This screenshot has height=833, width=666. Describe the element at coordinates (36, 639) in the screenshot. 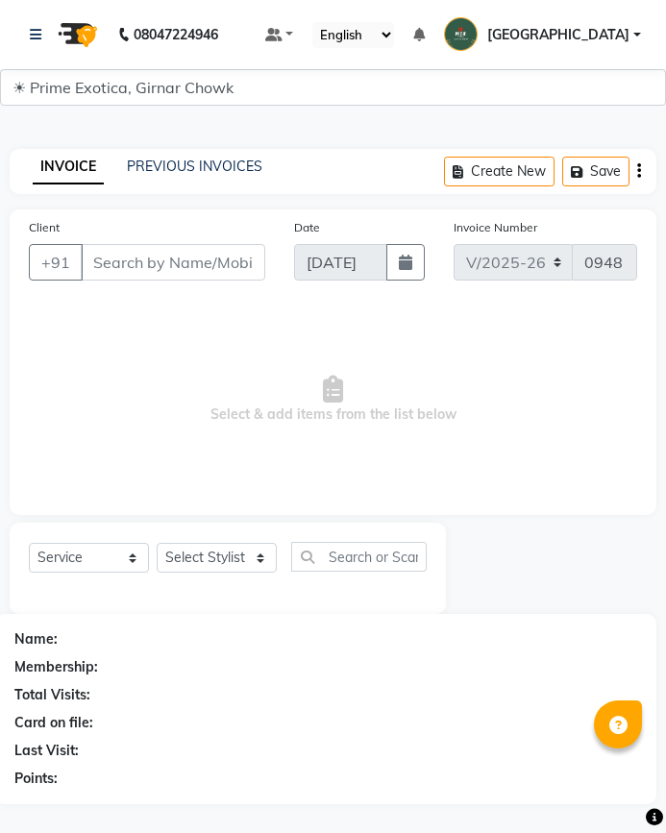

I see `div: Name:` at that location.